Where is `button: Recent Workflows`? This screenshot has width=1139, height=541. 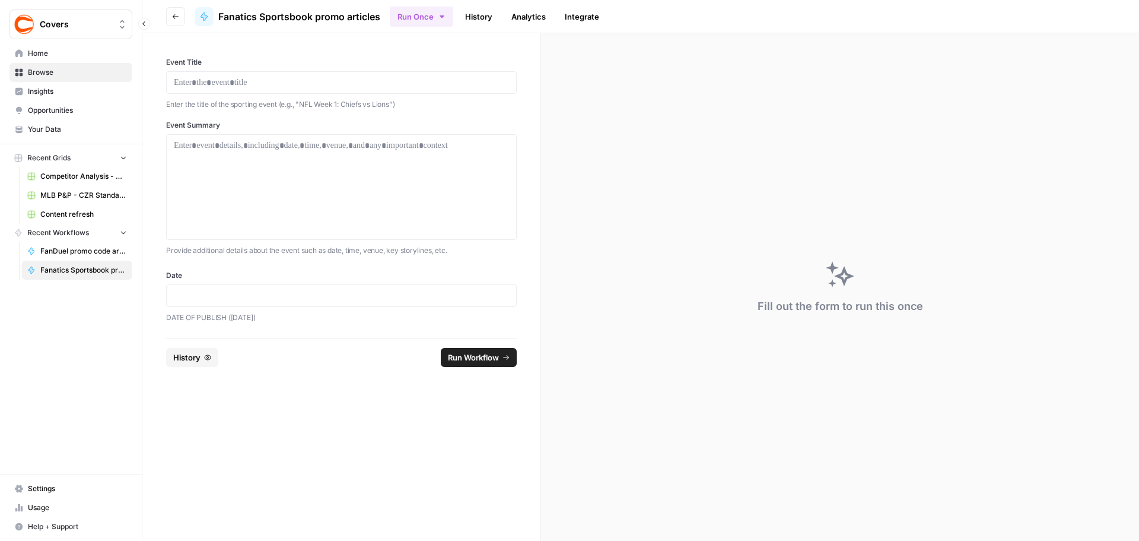 button: Recent Workflows is located at coordinates (71, 233).